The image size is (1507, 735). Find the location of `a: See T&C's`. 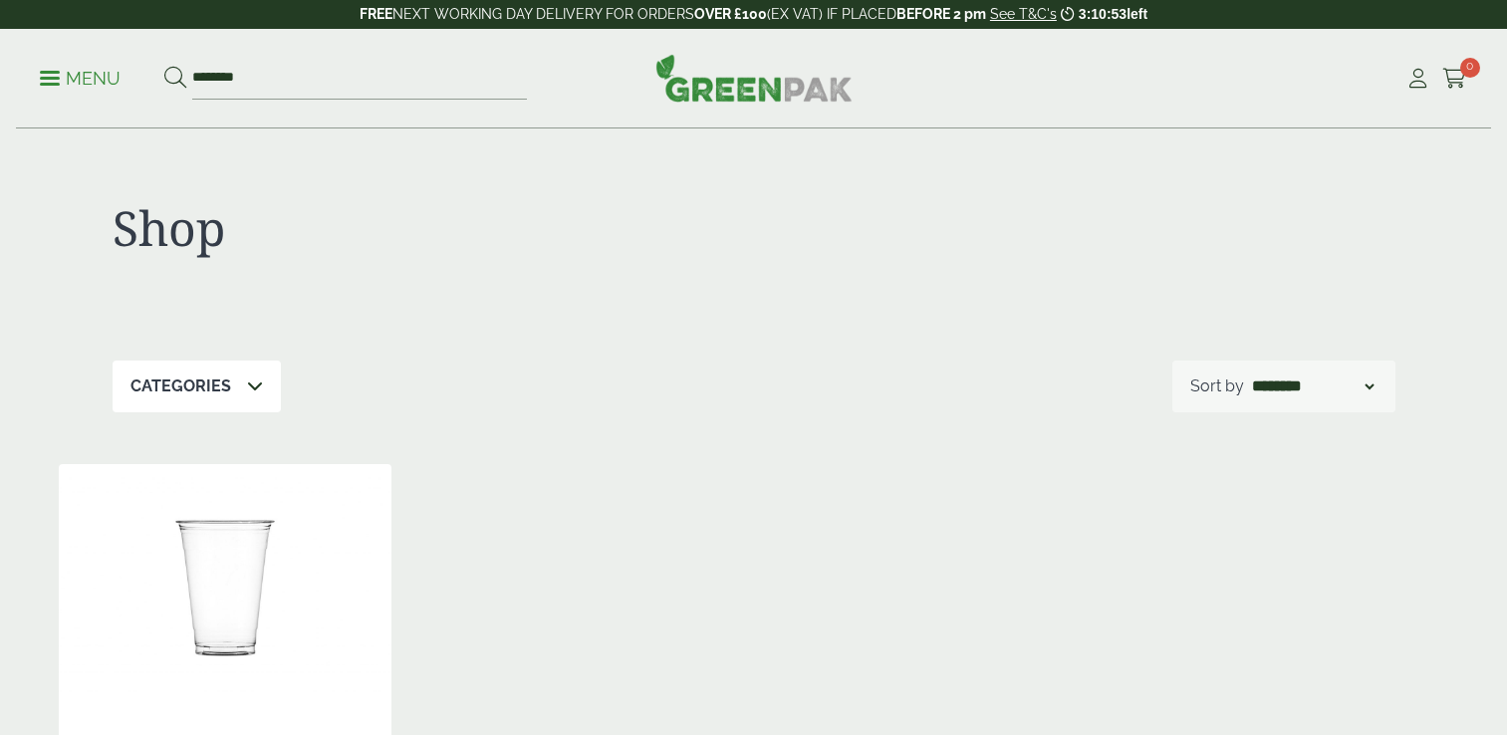

a: See T&C's is located at coordinates (1023, 14).